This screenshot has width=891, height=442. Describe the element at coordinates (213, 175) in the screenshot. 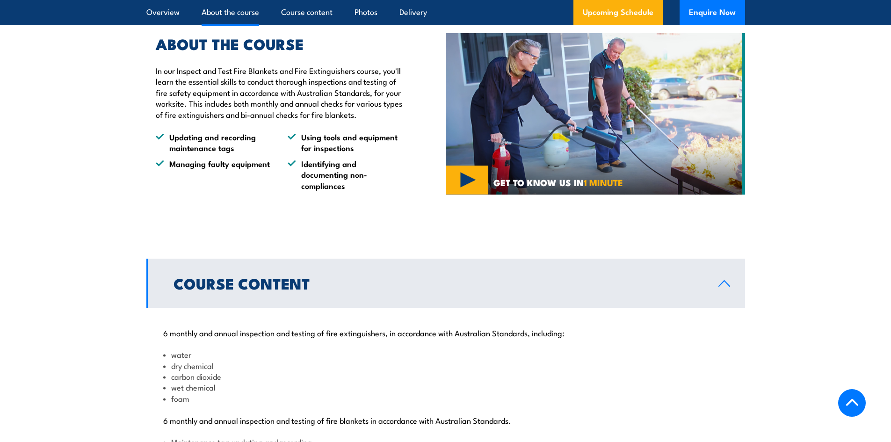

I see `li: Managing faulty equipment` at that location.